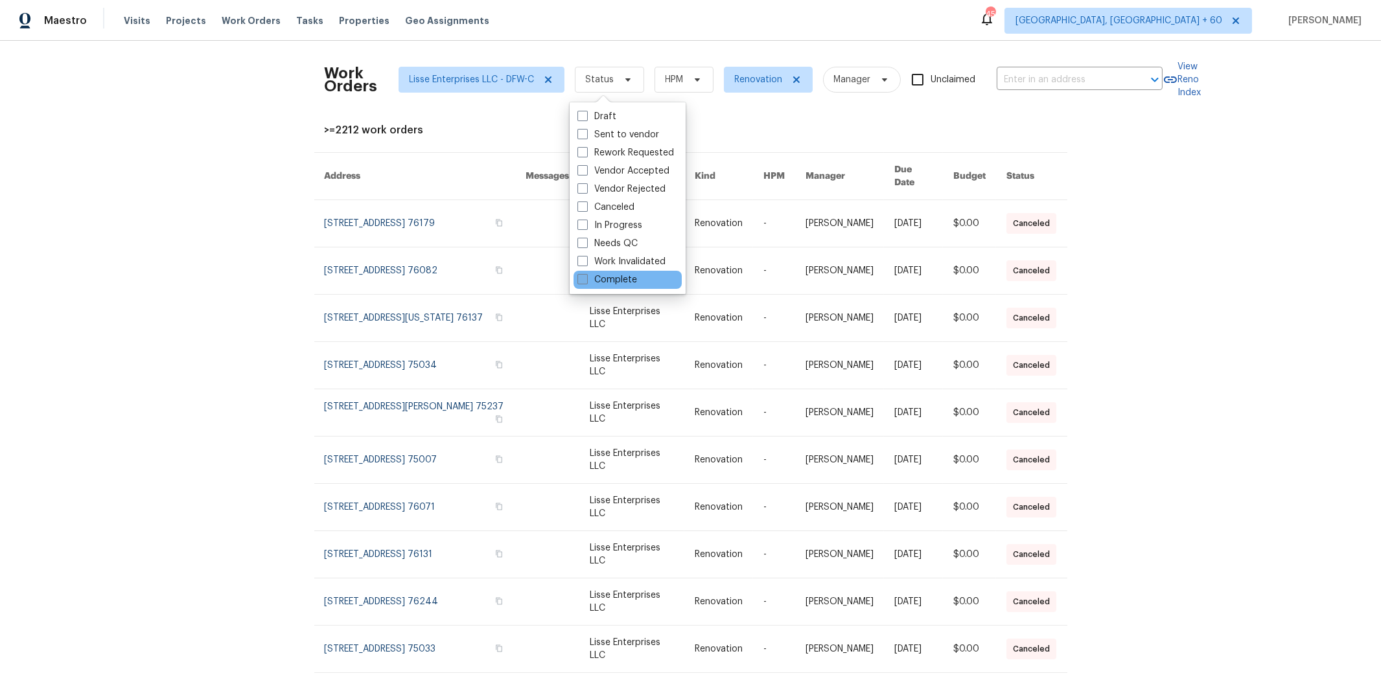 This screenshot has width=1381, height=693. What do you see at coordinates (621, 262) in the screenshot?
I see `label: Work Invalidated` at bounding box center [621, 262].